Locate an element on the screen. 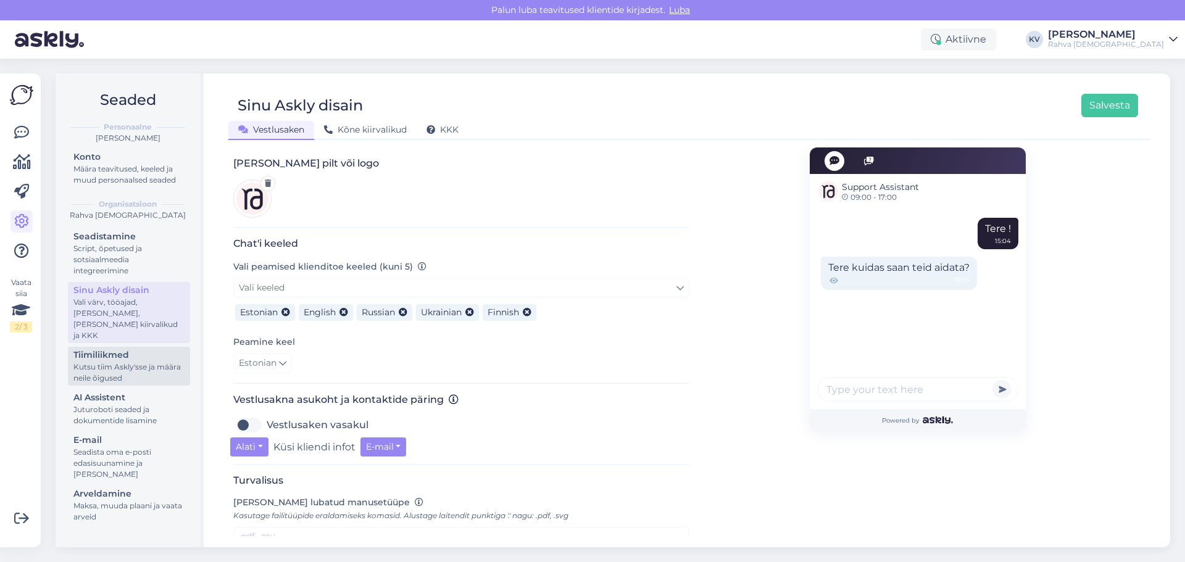 This screenshot has height=562, width=1185. span: Support Assistant is located at coordinates (880, 187).